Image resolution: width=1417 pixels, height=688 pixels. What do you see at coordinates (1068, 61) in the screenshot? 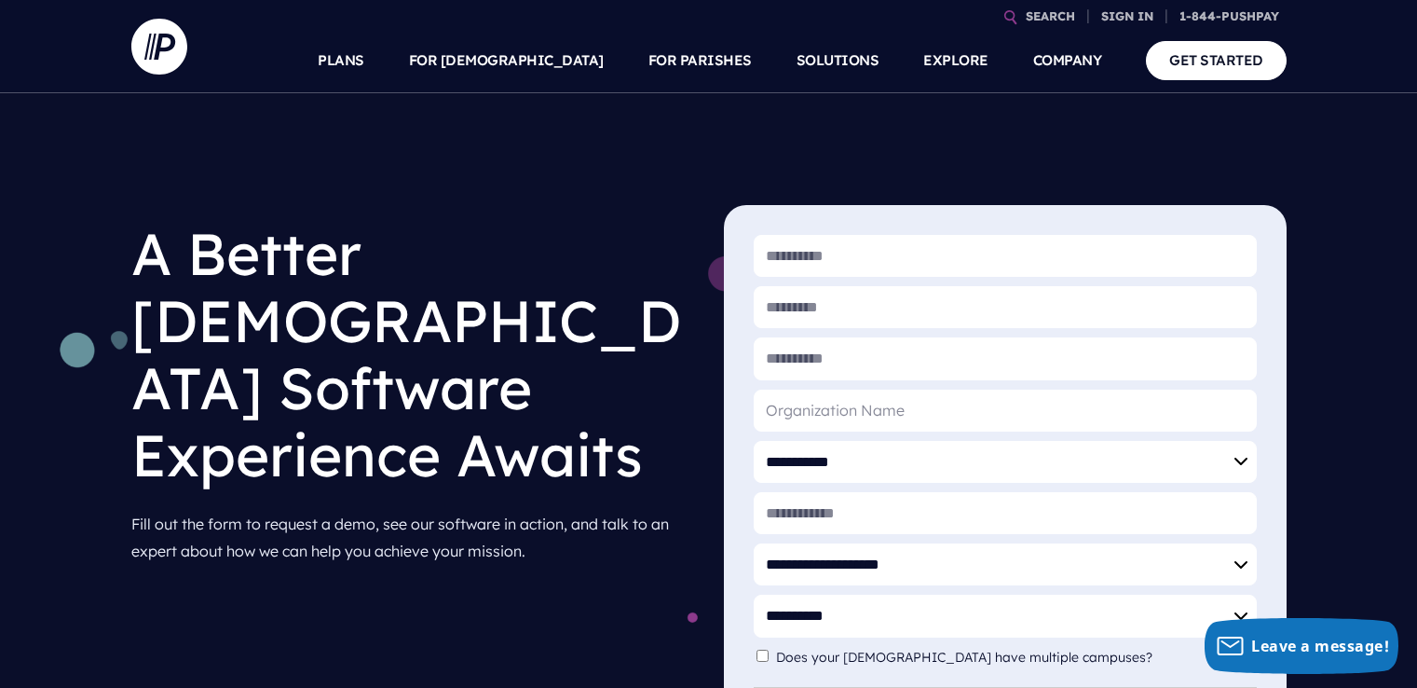
I see `a: COMPANY` at bounding box center [1068, 61].